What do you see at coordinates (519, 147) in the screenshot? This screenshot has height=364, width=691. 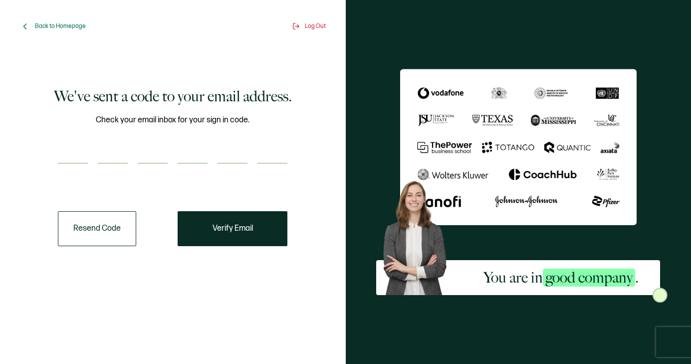 I see `img: Sertifier We've sent a code to your email address.` at bounding box center [519, 147].